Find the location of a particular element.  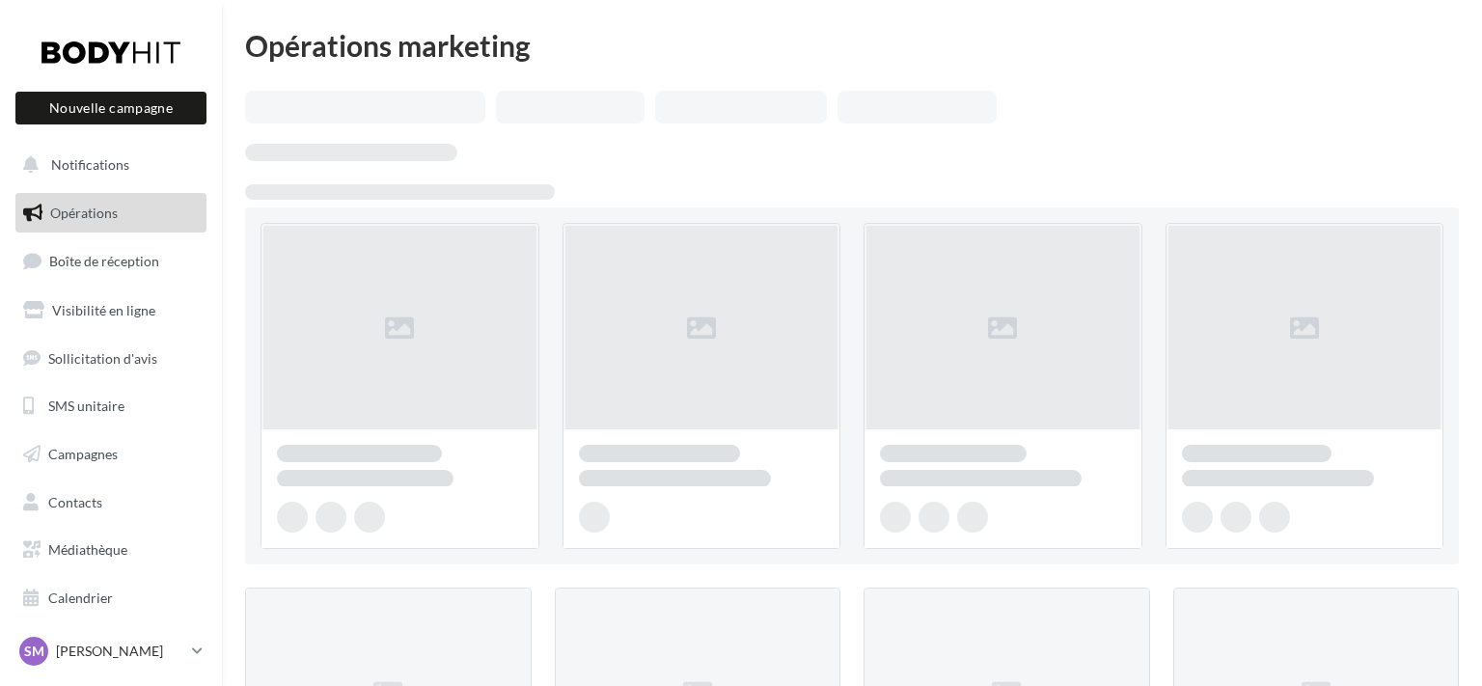

span: Sollicitation d'avis is located at coordinates (102, 357).